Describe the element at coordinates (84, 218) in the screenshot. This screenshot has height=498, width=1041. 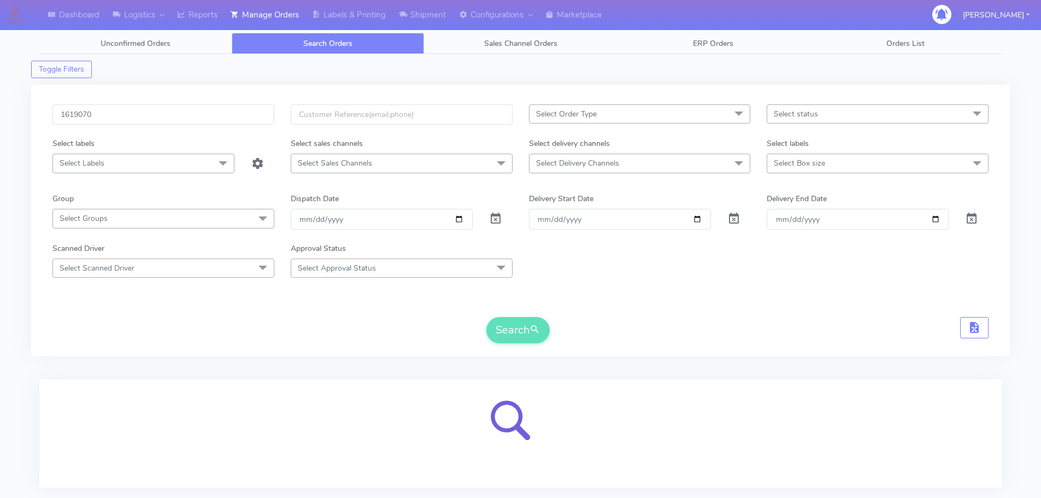
I see `span: Select Groups` at that location.